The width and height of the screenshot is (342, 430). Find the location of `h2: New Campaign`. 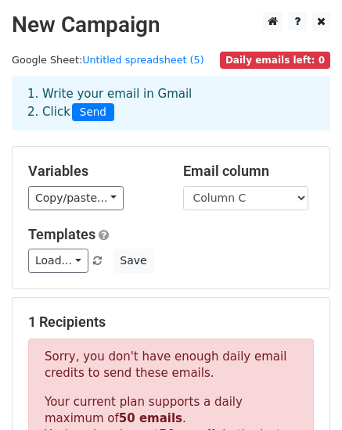

h2: New Campaign is located at coordinates (171, 25).